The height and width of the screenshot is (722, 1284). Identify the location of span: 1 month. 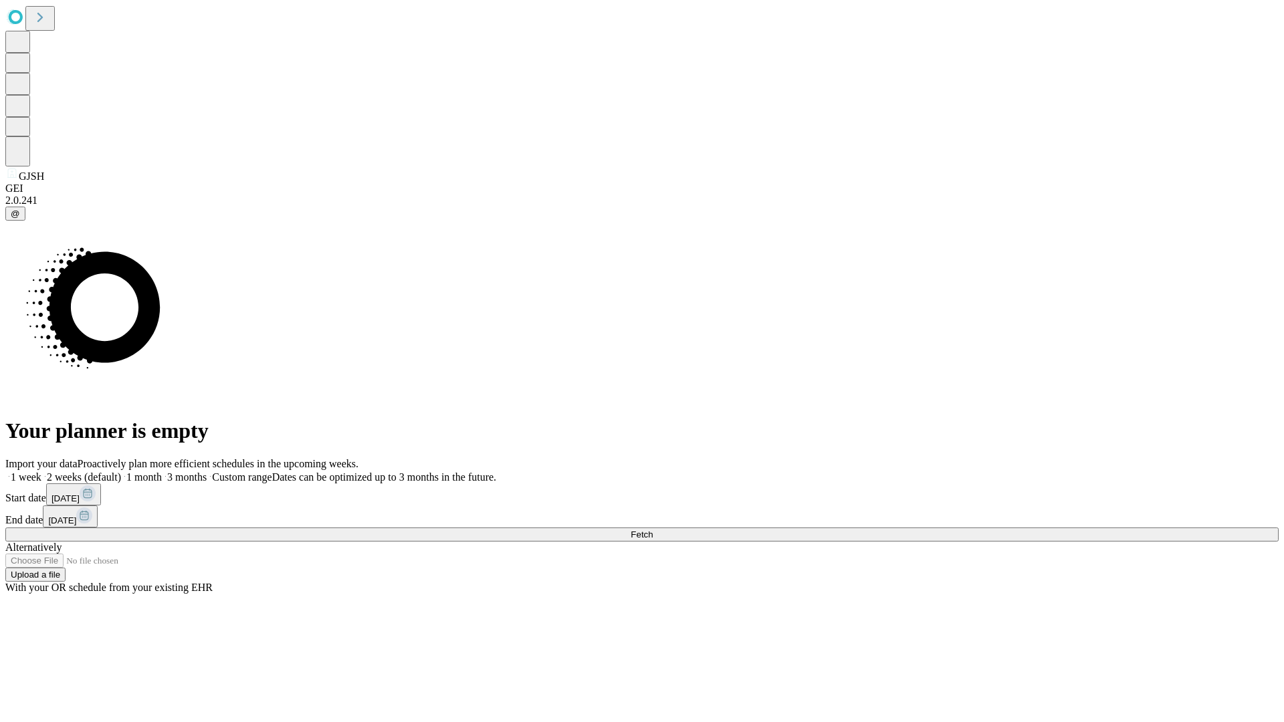
(144, 477).